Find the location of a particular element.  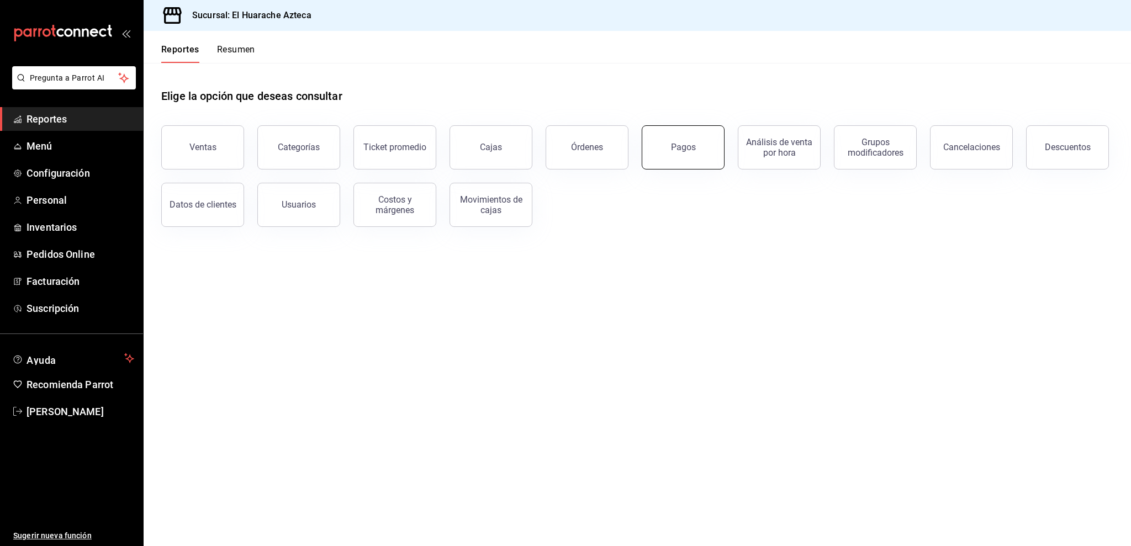

button: Movimientos de cajas is located at coordinates (491, 205).